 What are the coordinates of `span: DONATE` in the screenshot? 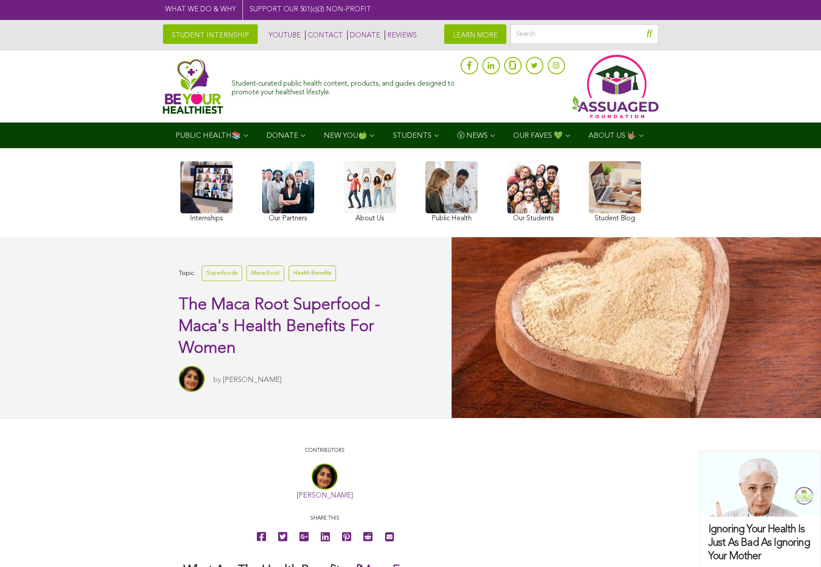 It's located at (282, 136).